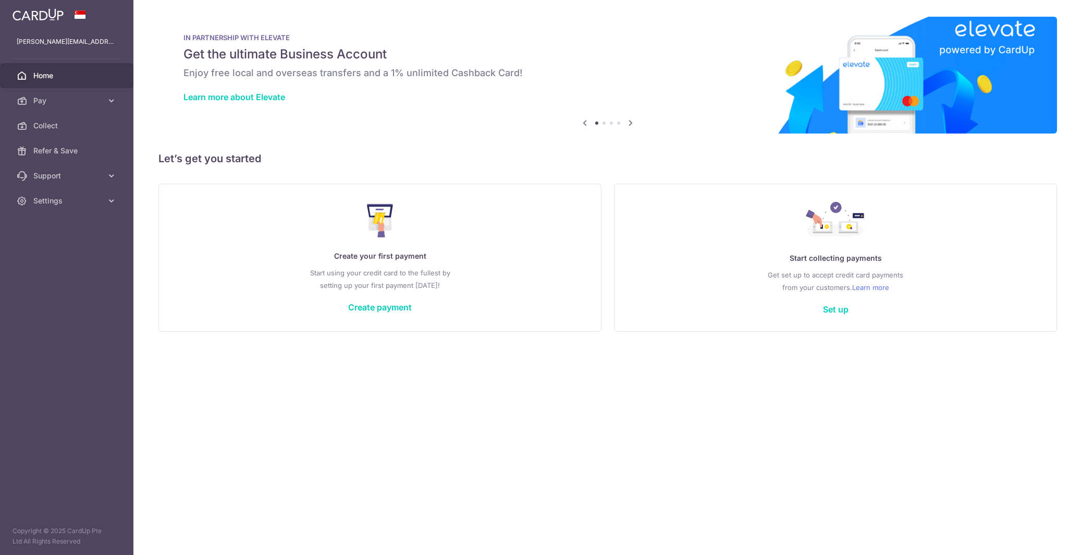  I want to click on img: CardUp, so click(38, 15).